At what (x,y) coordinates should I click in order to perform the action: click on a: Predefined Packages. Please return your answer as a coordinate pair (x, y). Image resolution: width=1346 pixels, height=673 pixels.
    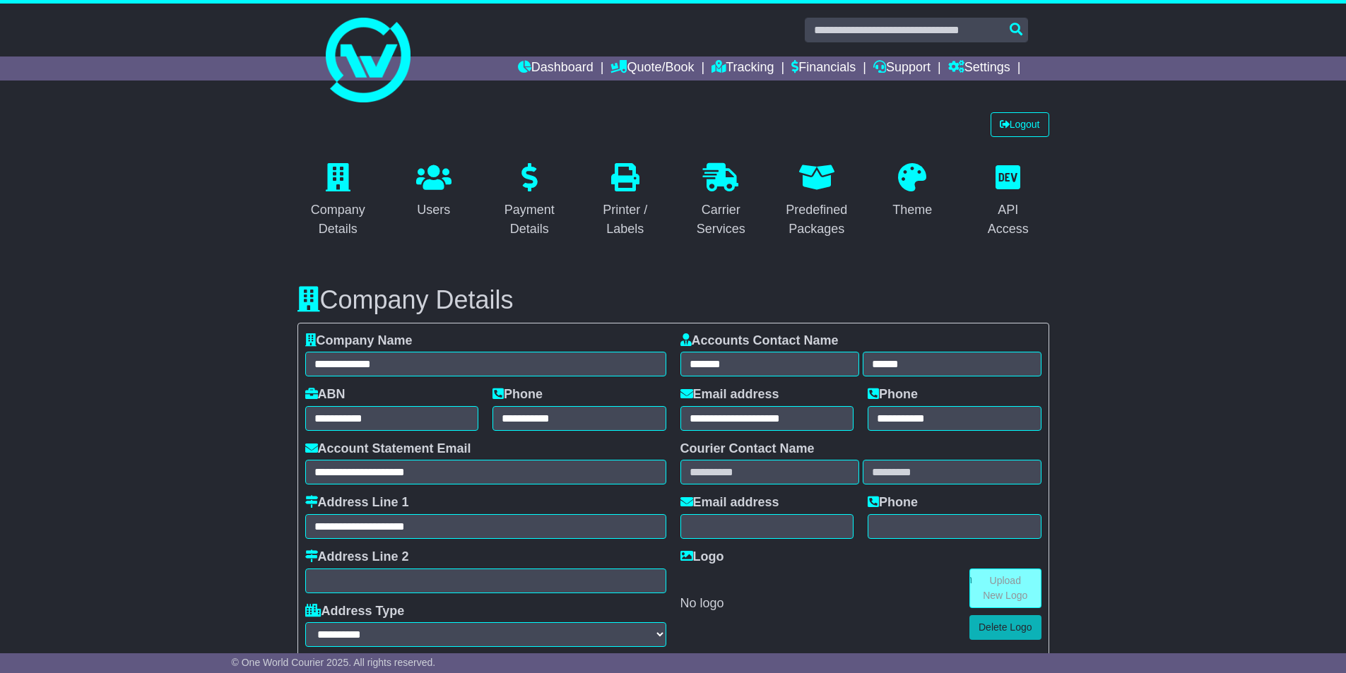
    Looking at the image, I should click on (817, 201).